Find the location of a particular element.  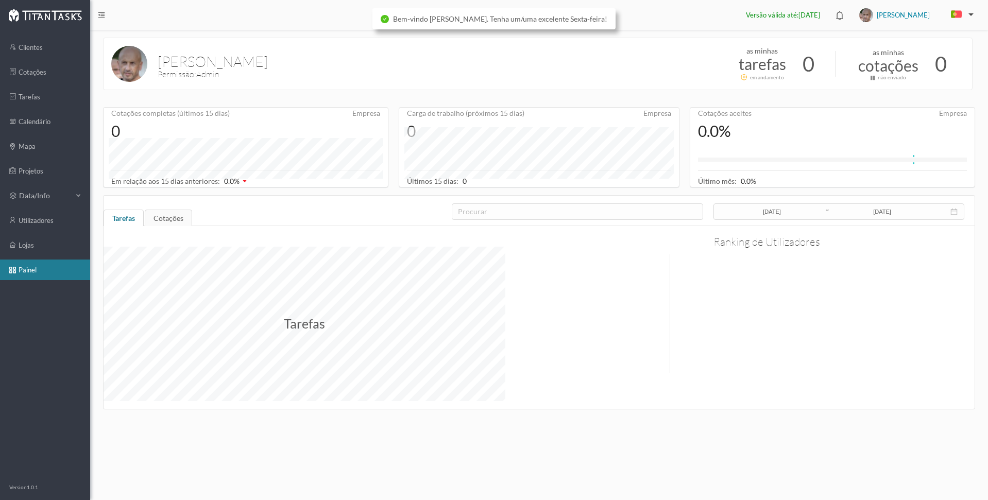

span: Carga de trabalho (próximos 15 dias) is located at coordinates (466, 113).